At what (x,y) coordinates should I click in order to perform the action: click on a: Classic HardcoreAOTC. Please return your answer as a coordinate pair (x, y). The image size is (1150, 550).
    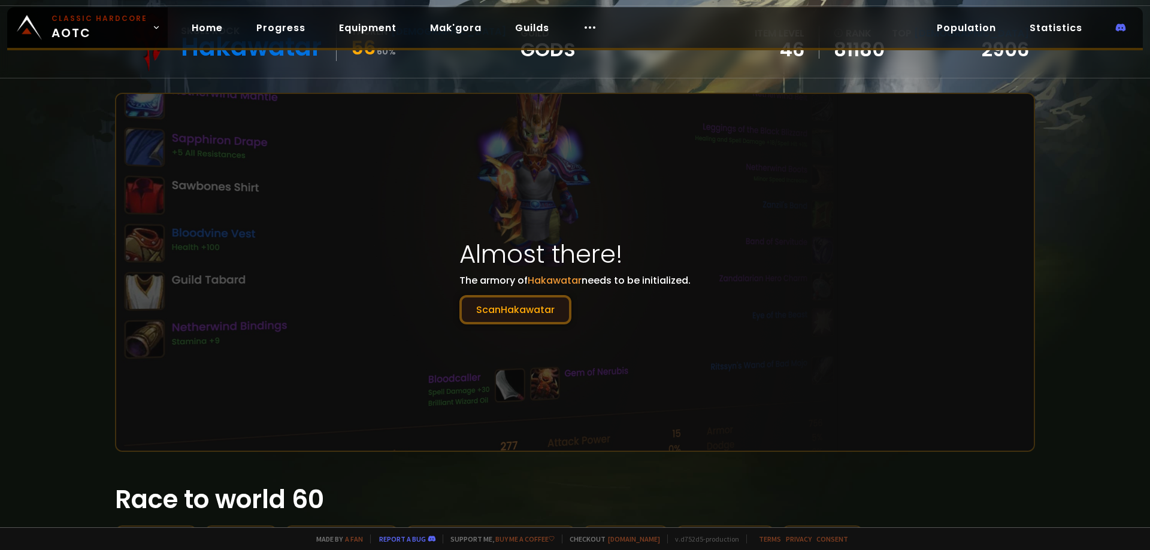
    Looking at the image, I should click on (87, 28).